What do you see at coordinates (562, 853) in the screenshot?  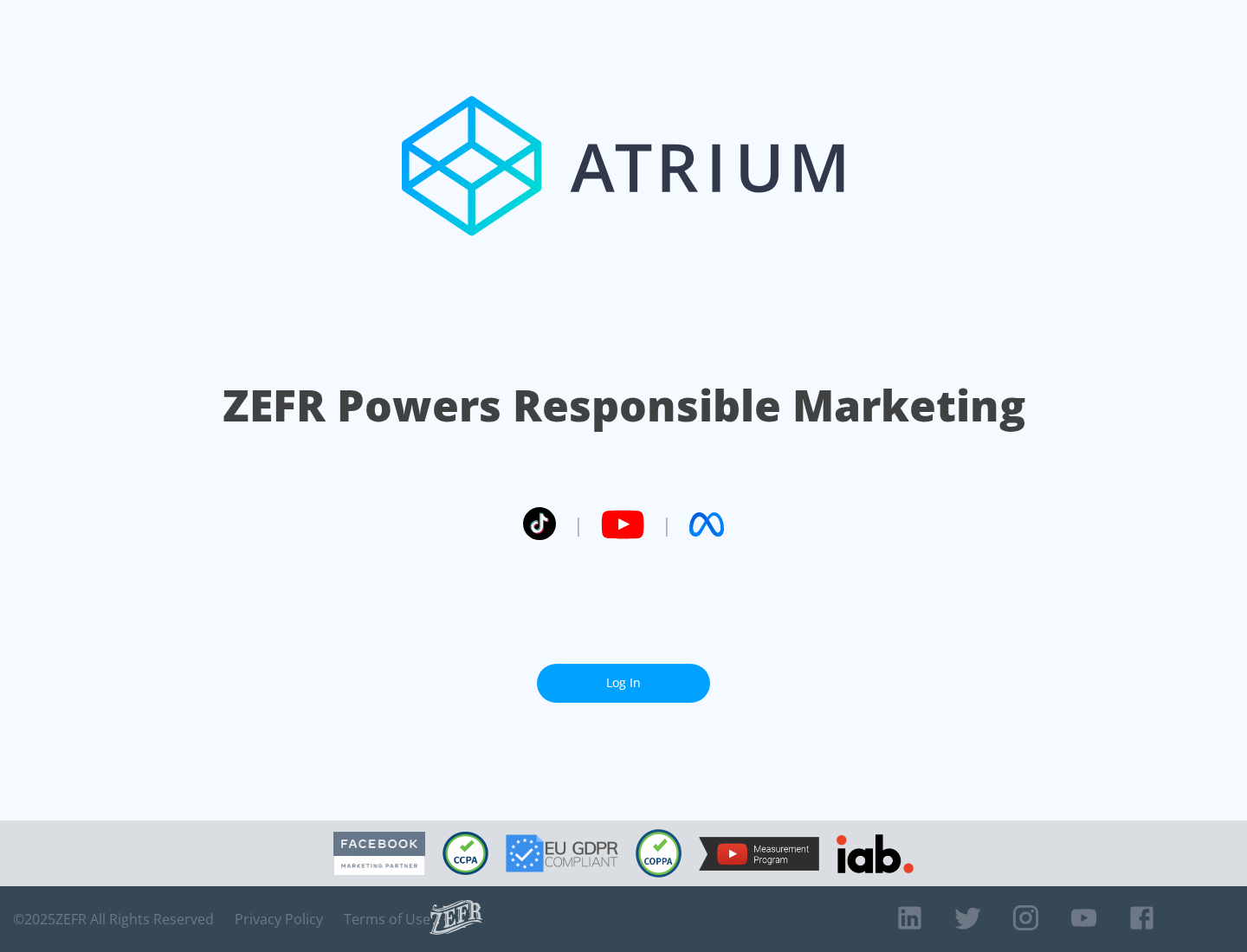 I see `img: GDPR Compliant` at bounding box center [562, 853].